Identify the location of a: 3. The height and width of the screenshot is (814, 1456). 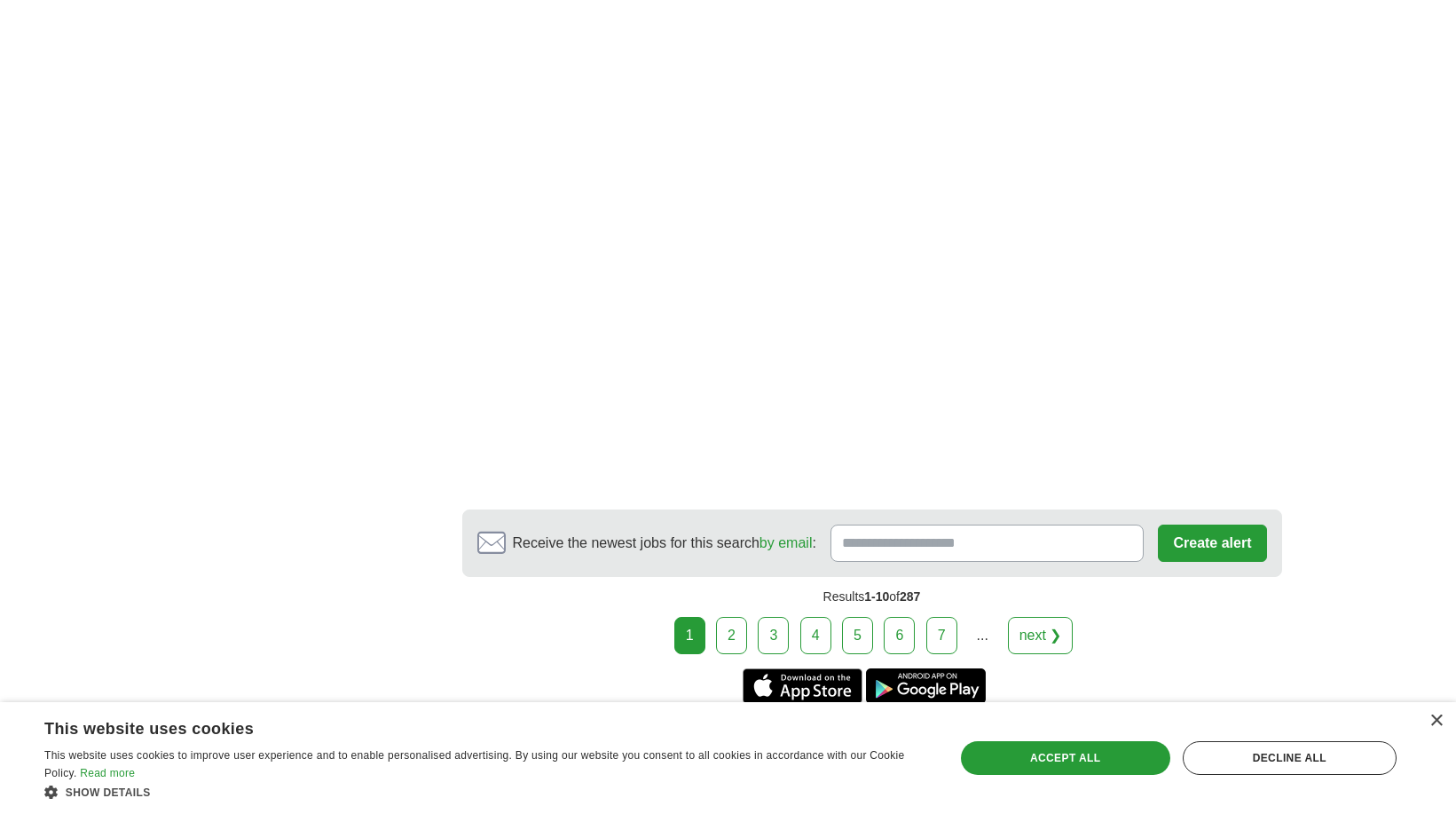
(773, 636).